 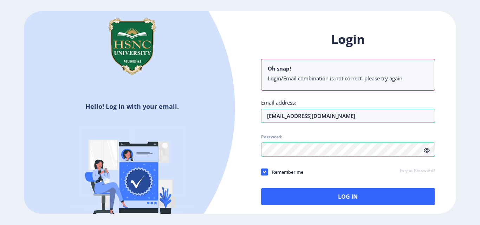 I want to click on h1: Login, so click(x=348, y=39).